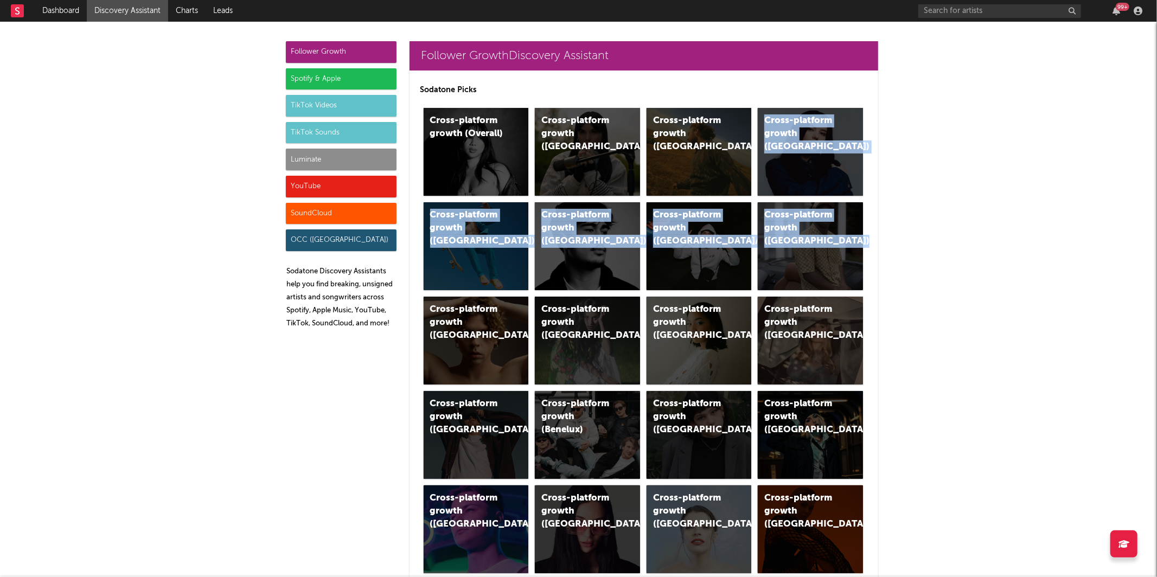 The width and height of the screenshot is (1157, 577). Describe the element at coordinates (578, 417) in the screenshot. I see `div: Cross-platform growth (Benelux)` at that location.